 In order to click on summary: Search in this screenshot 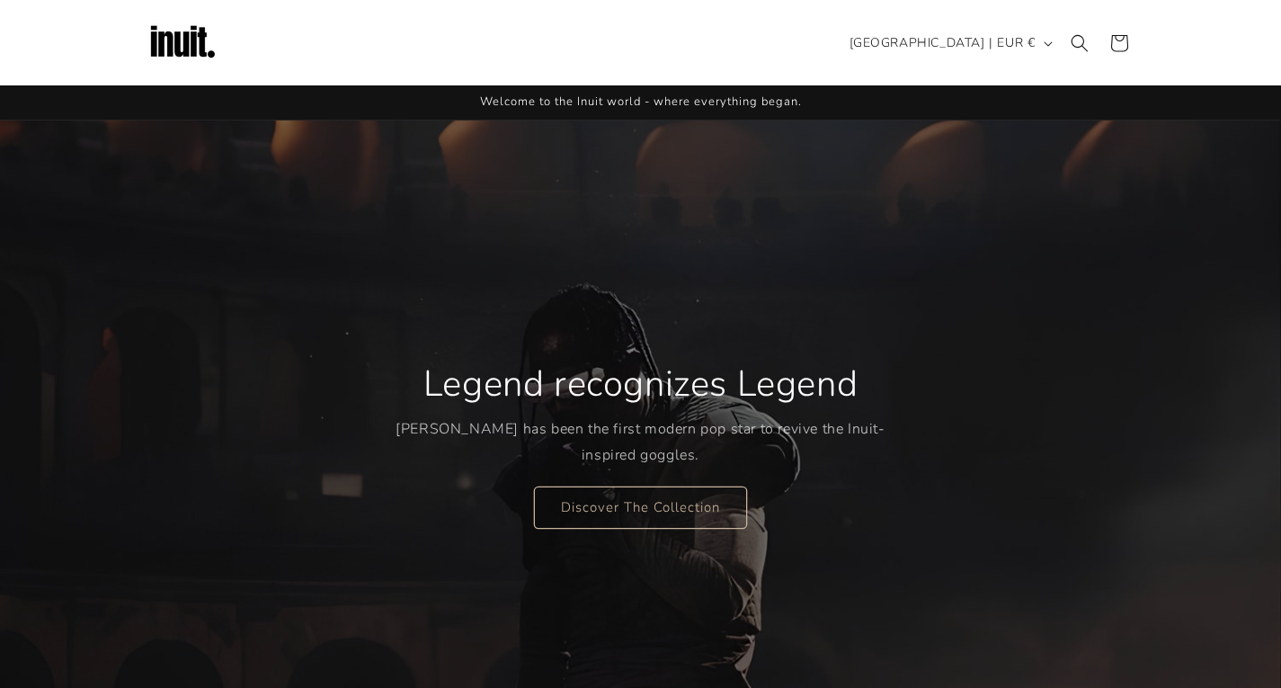, I will do `click(1080, 43)`.